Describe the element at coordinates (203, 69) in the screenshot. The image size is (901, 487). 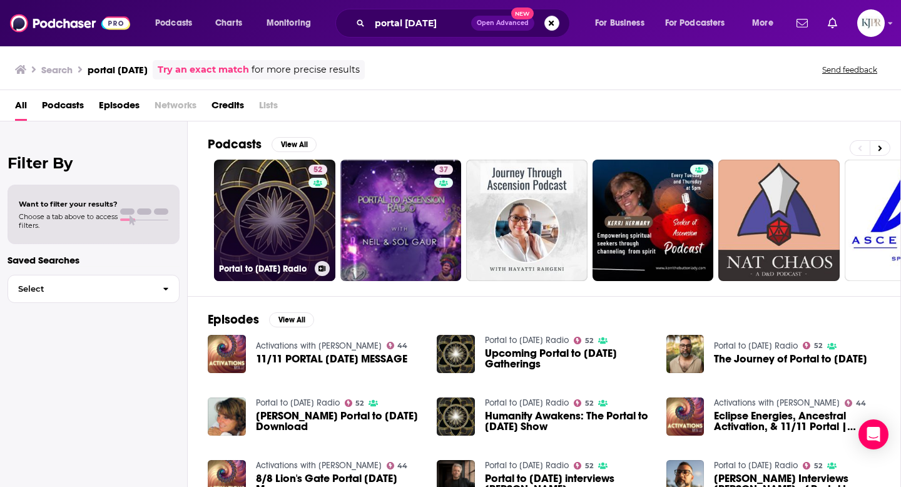
I see `a: Try an exact match` at that location.